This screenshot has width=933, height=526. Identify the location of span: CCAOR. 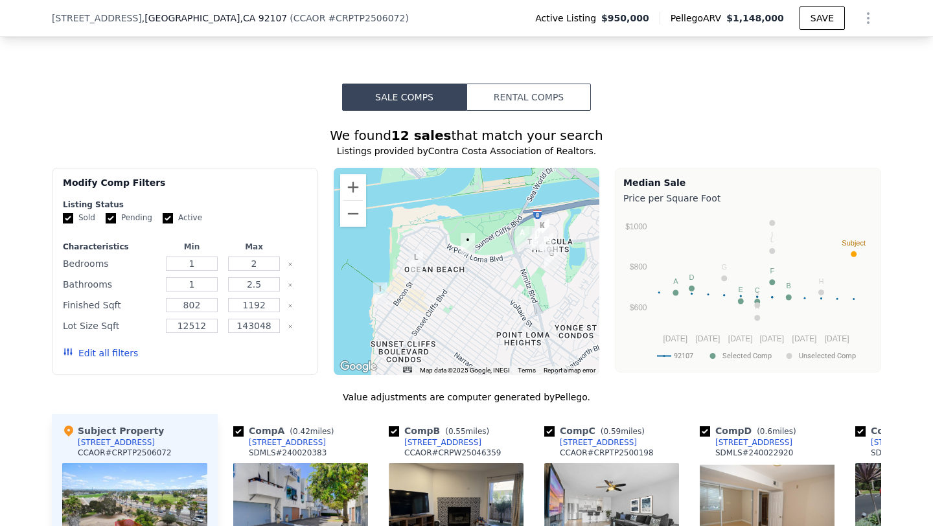
(310, 18).